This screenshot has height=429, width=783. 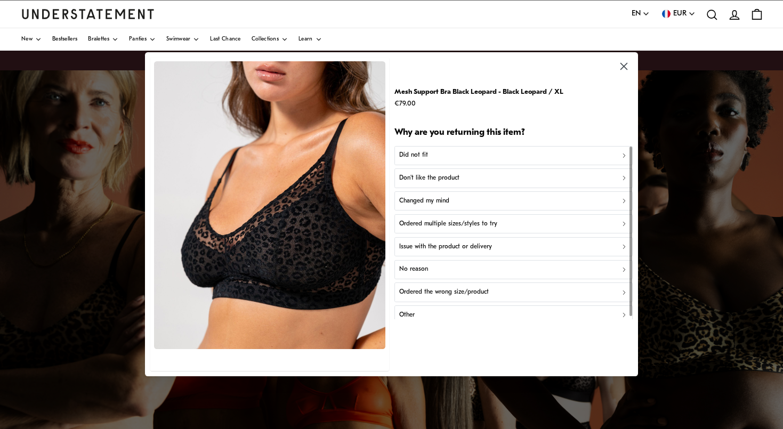 I want to click on span: Collections, so click(x=265, y=39).